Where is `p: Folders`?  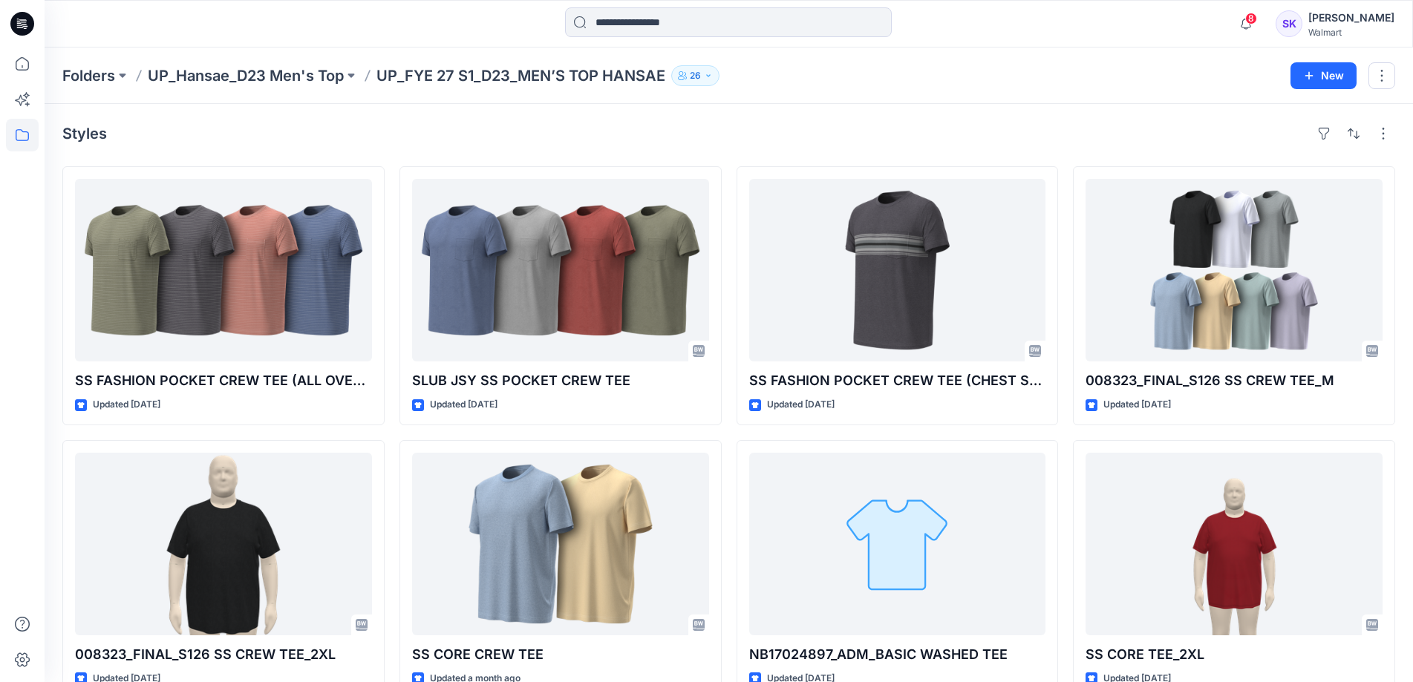
p: Folders is located at coordinates (88, 76).